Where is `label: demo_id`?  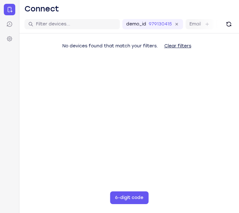
label: demo_id is located at coordinates (136, 24).